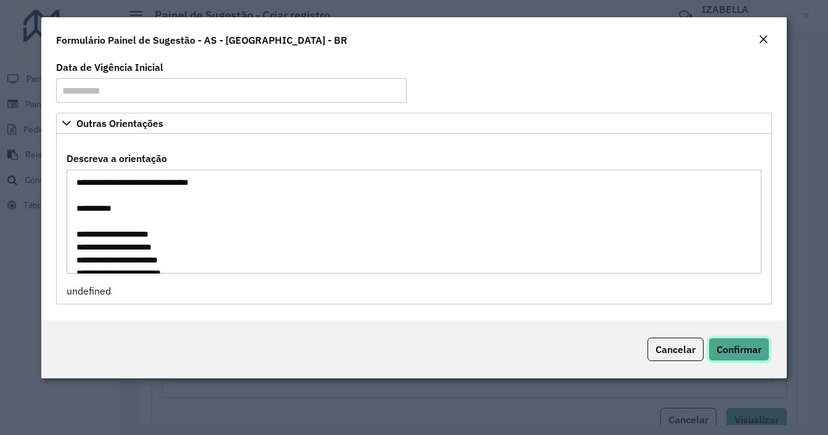 The height and width of the screenshot is (435, 828). I want to click on button: Confirmar, so click(738, 349).